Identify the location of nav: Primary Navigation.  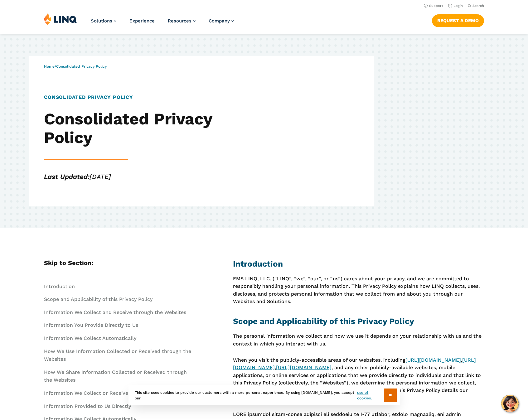
(162, 23).